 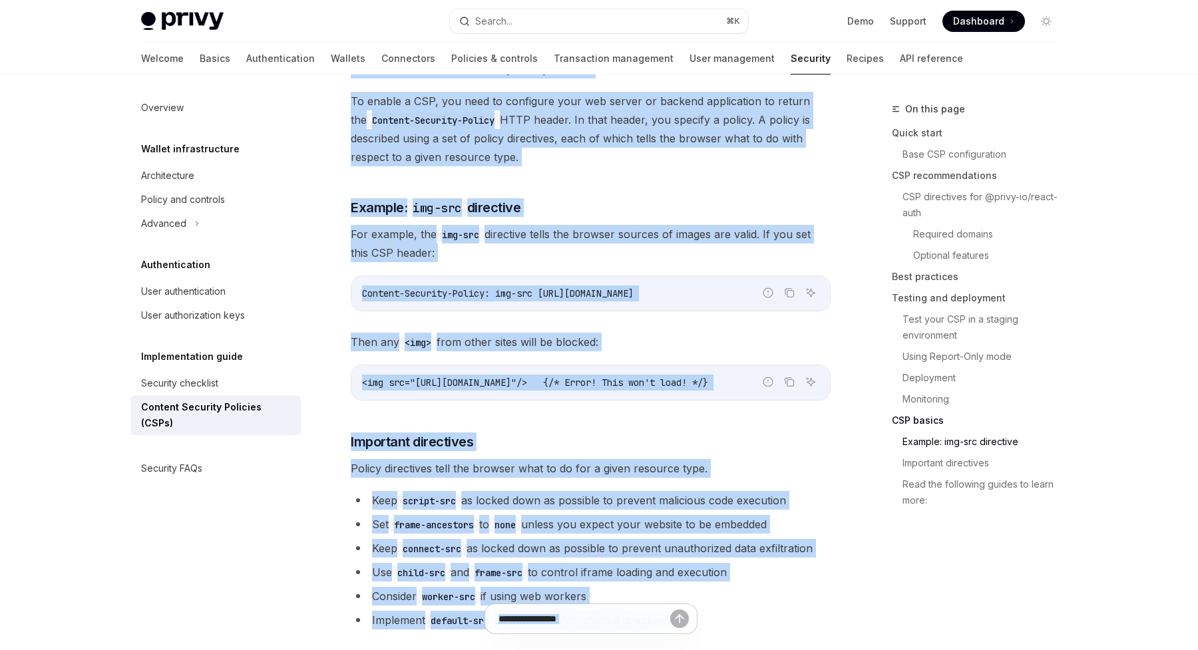 I want to click on div: Content Security Policies (CSPs), so click(x=217, y=415).